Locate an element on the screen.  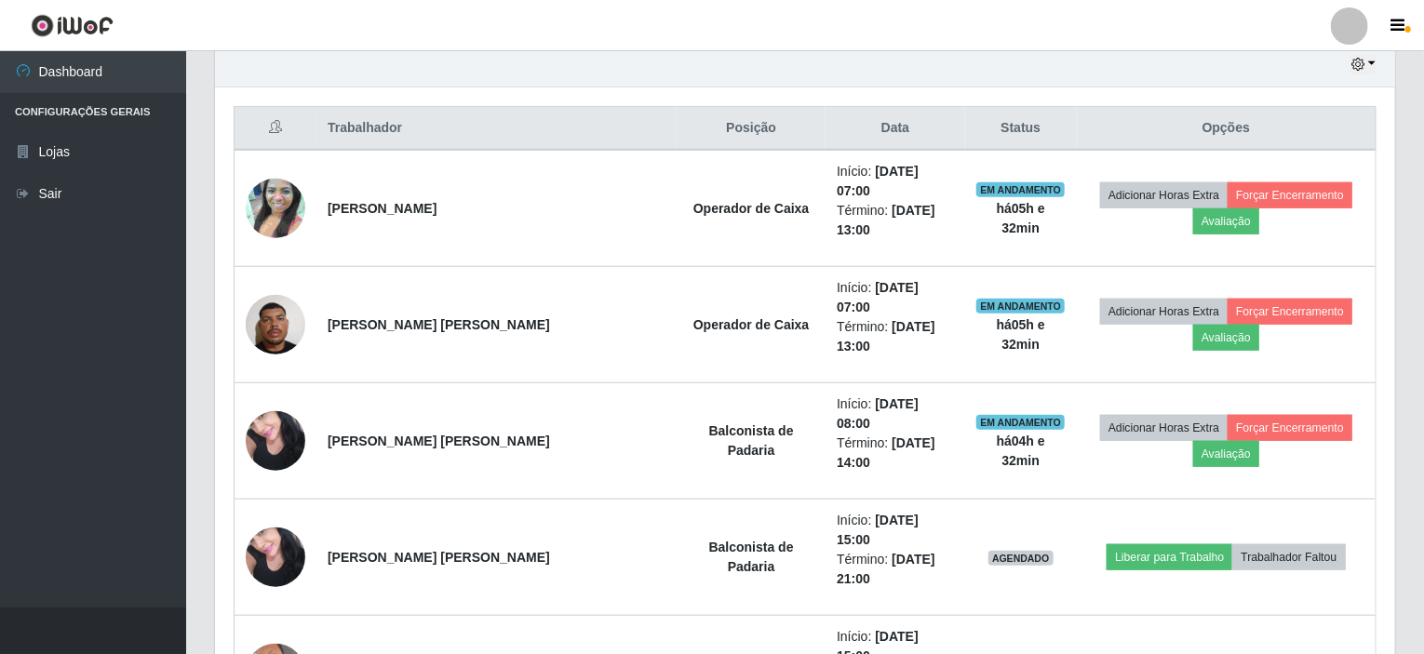
th: Posição is located at coordinates (751, 128).